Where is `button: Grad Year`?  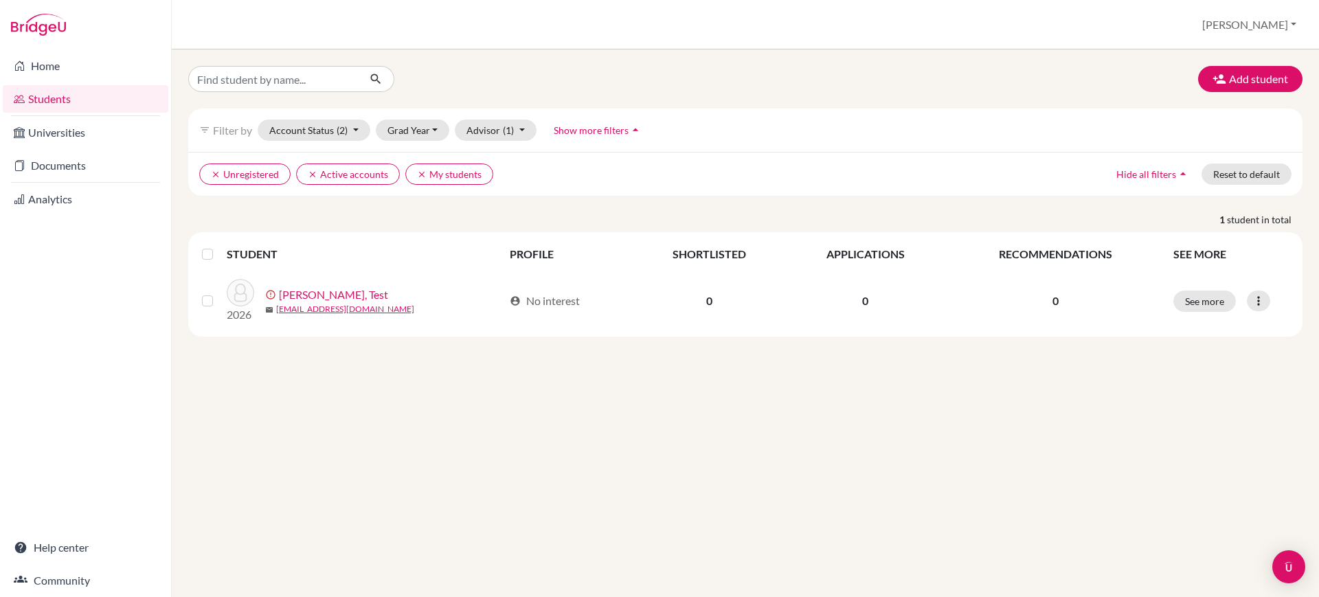 button: Grad Year is located at coordinates (413, 130).